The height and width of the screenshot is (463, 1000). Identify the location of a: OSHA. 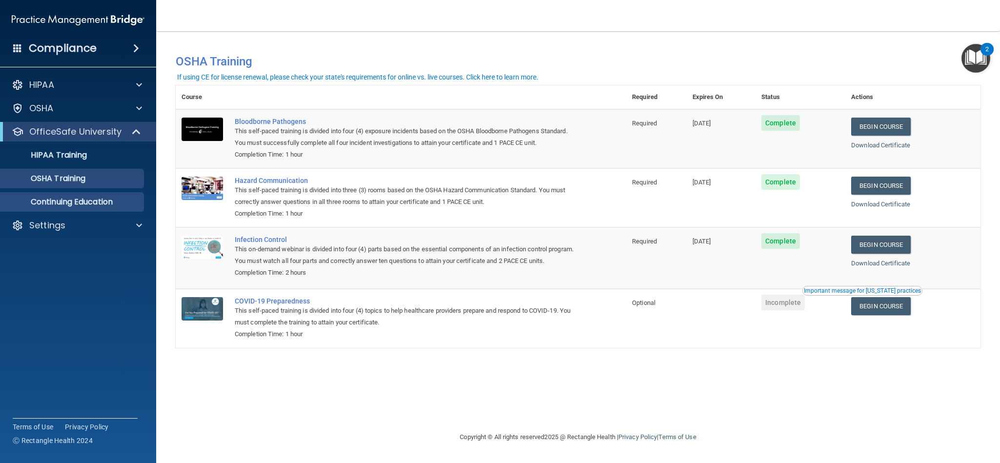
(77, 108).